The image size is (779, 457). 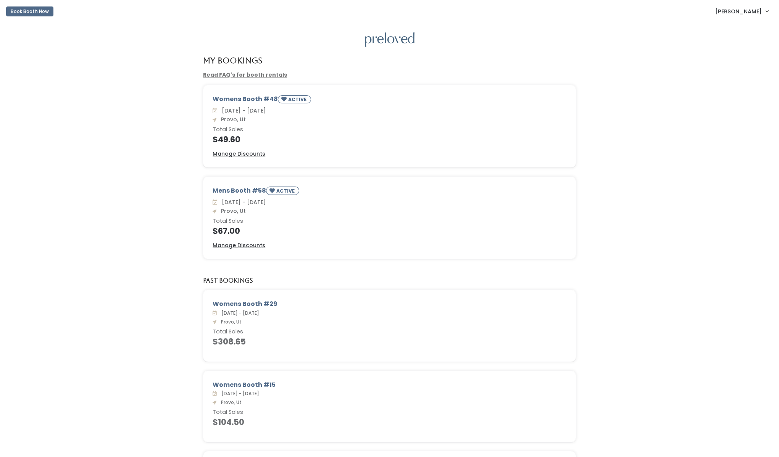 What do you see at coordinates (30, 11) in the screenshot?
I see `a: Book Booth Now` at bounding box center [30, 11].